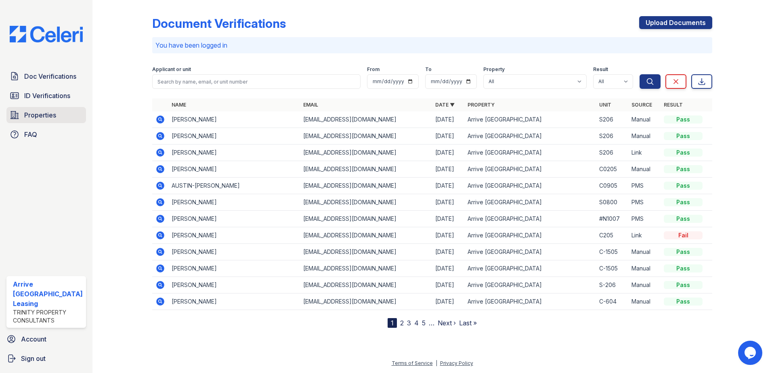 The width and height of the screenshot is (772, 373). Describe the element at coordinates (612, 219) in the screenshot. I see `td: #N1007` at that location.